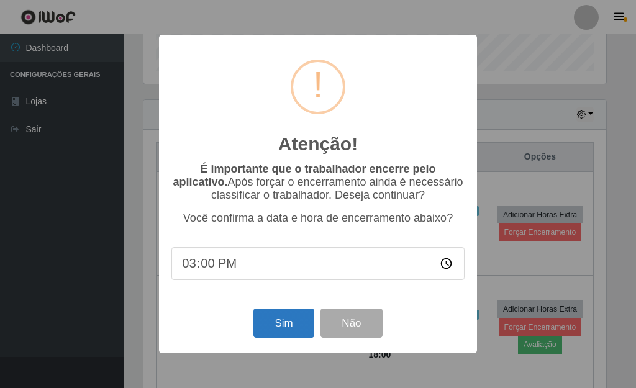 This screenshot has width=636, height=388. Describe the element at coordinates (318, 144) in the screenshot. I see `h2: Atenção!` at that location.